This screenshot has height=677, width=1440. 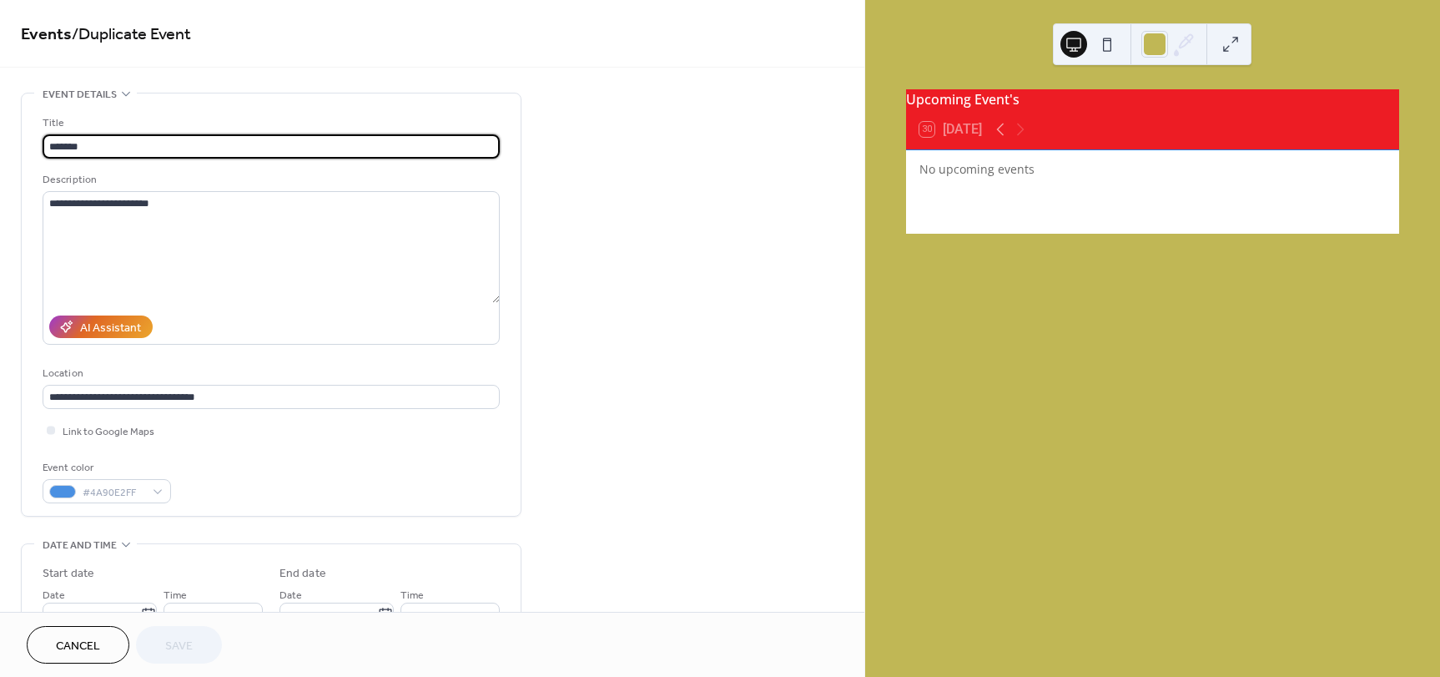 I want to click on button: Cancel, so click(x=78, y=644).